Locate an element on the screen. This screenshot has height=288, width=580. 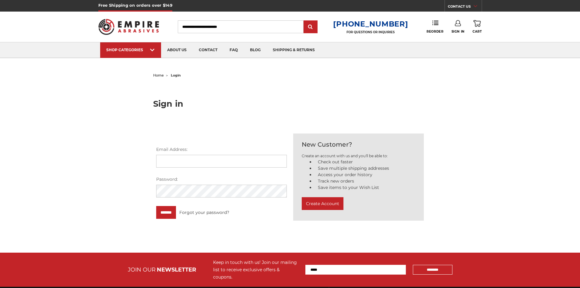
div: Keep in touch with us! Join our mailing list to receive exclusive offers & coupons. is located at coordinates (256, 269).